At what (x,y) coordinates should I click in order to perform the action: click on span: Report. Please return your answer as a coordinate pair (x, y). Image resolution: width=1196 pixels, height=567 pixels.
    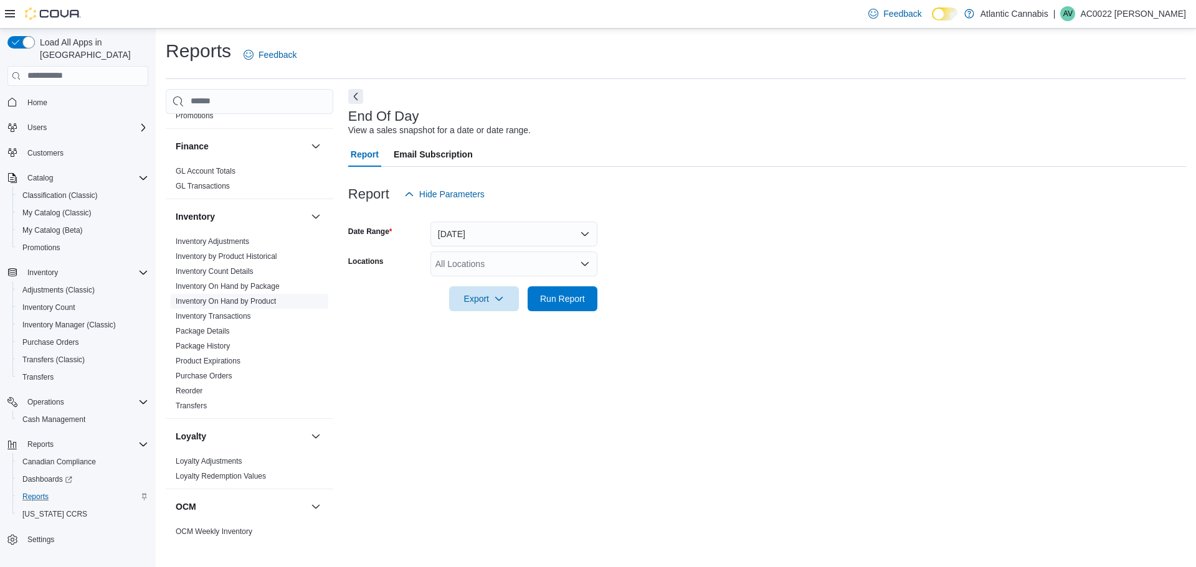
    Looking at the image, I should click on (364, 154).